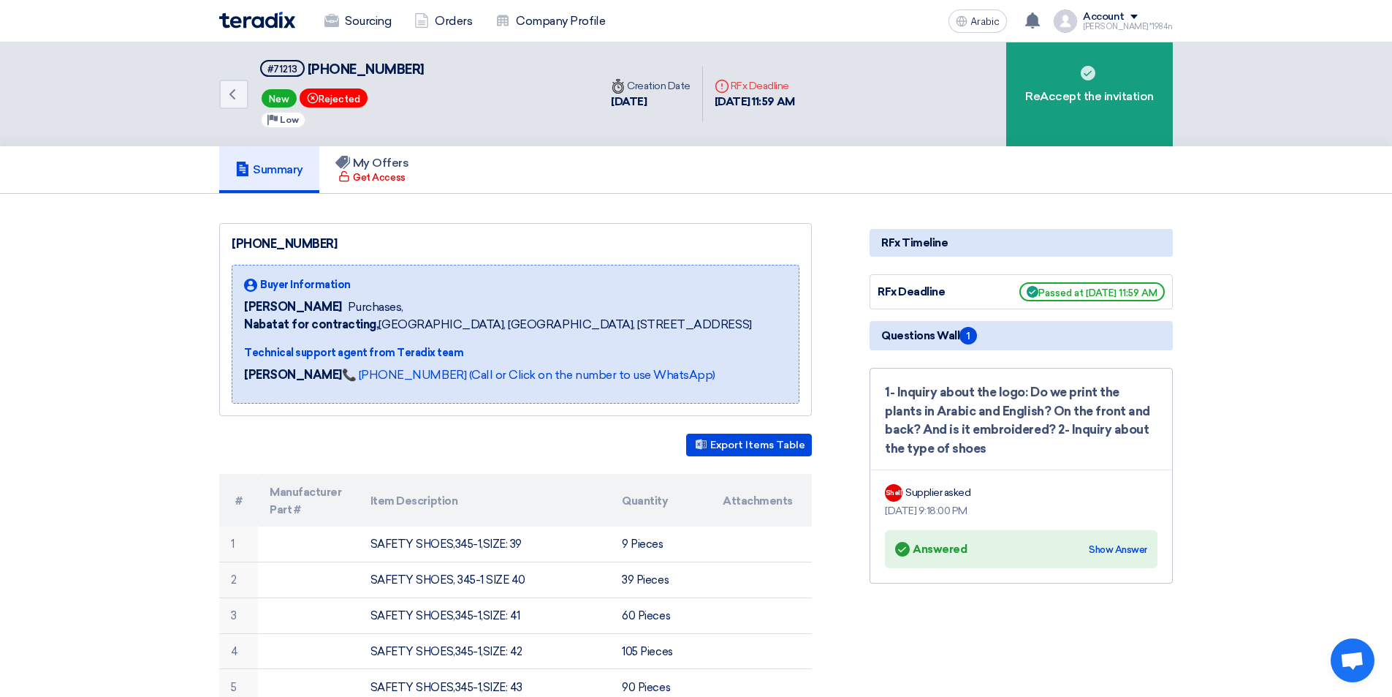 The width and height of the screenshot is (1392, 697). Describe the element at coordinates (235, 651) in the screenshot. I see `font: 4` at that location.